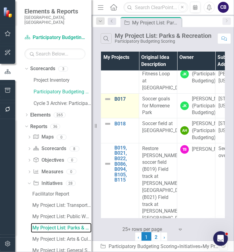 Image resolution: width=234 pixels, height=252 pixels. I want to click on a: B017, so click(125, 99).